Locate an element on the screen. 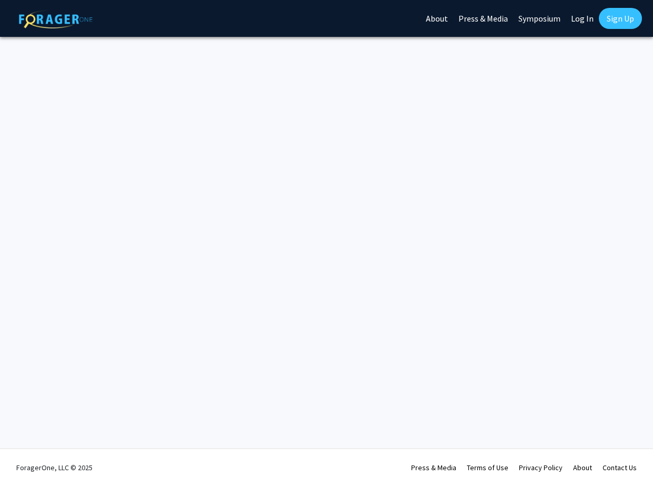 The height and width of the screenshot is (486, 653). a: Press & Media is located at coordinates (434, 467).